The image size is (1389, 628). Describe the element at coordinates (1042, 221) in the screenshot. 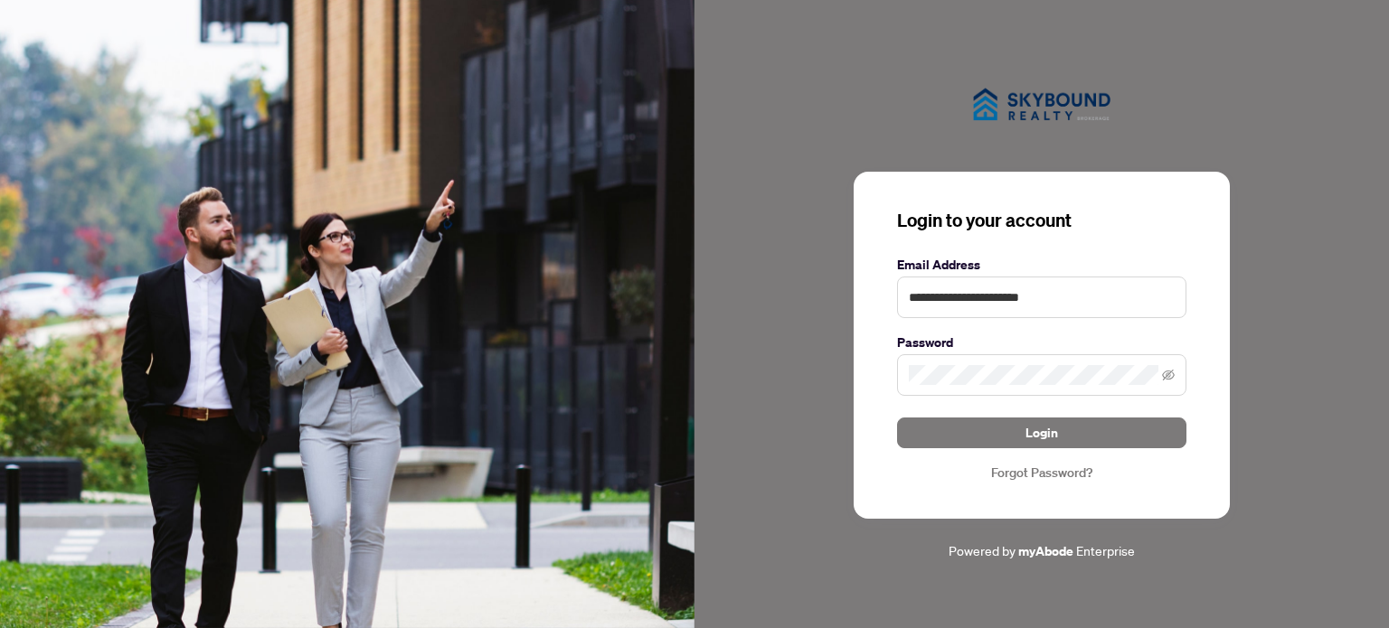

I see `h3: Login to your account` at that location.